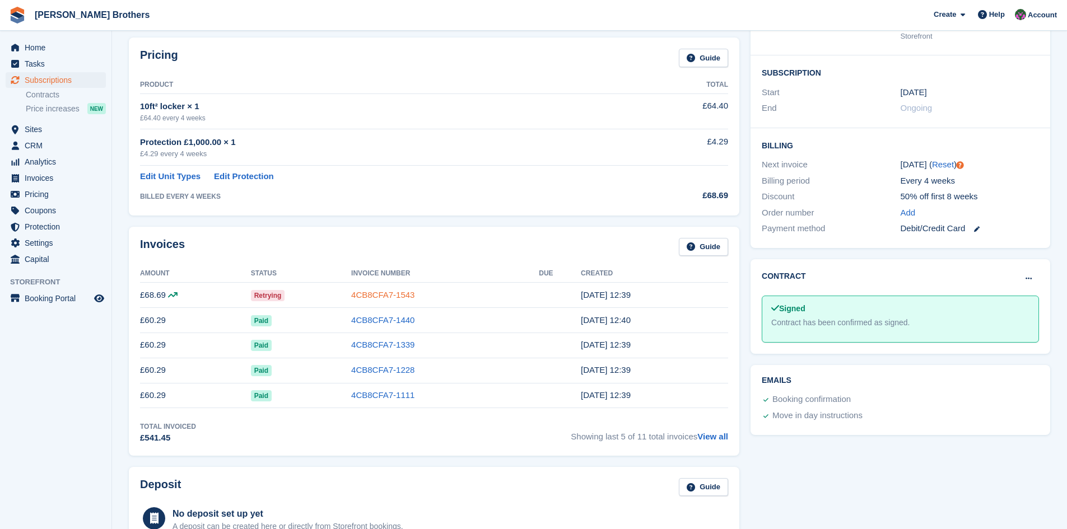 This screenshot has height=529, width=1067. Describe the element at coordinates (53, 109) in the screenshot. I see `span: Price increases` at that location.